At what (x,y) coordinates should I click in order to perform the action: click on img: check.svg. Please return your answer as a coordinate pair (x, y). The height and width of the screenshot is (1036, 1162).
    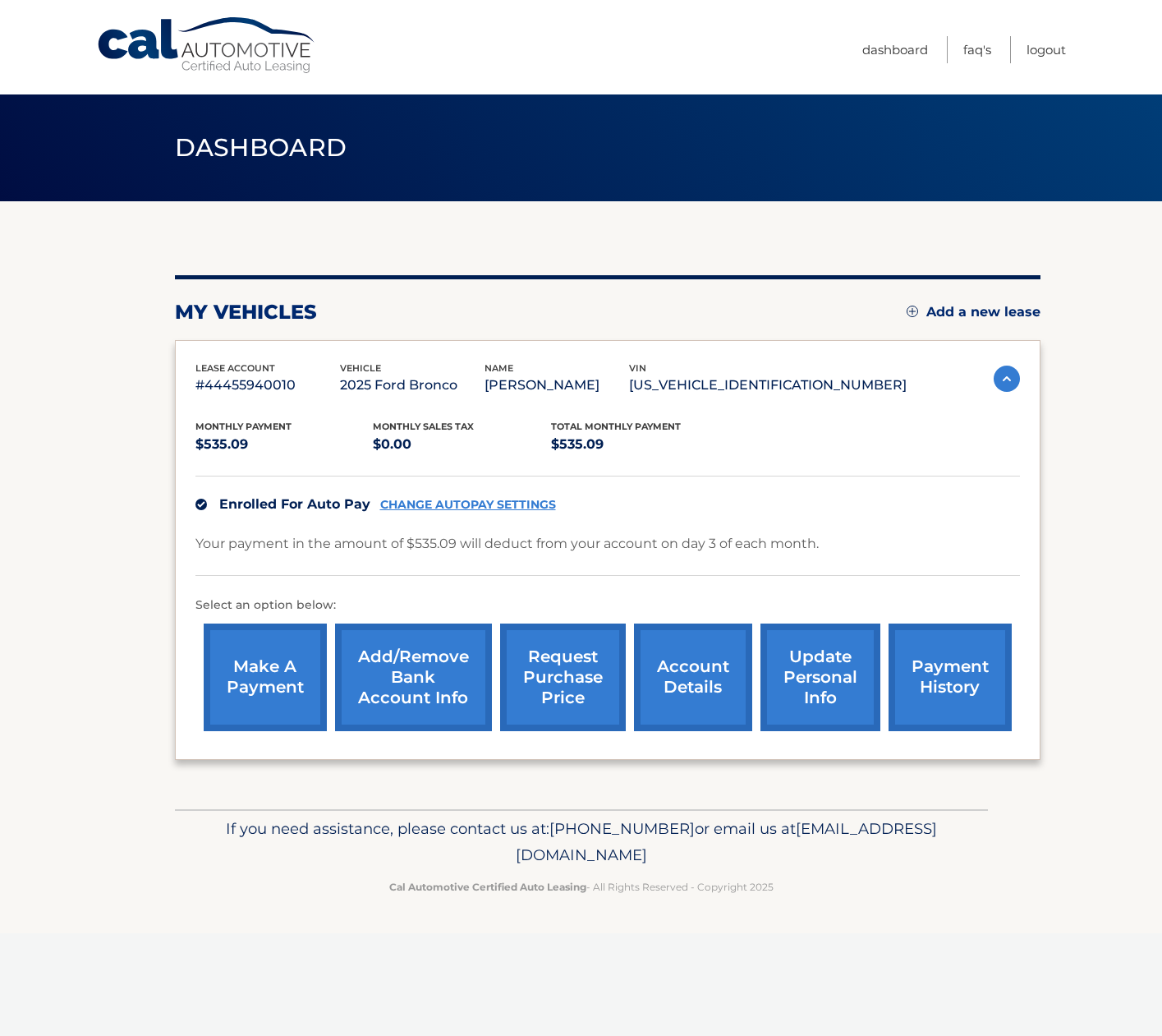
    Looking at the image, I should click on (201, 505).